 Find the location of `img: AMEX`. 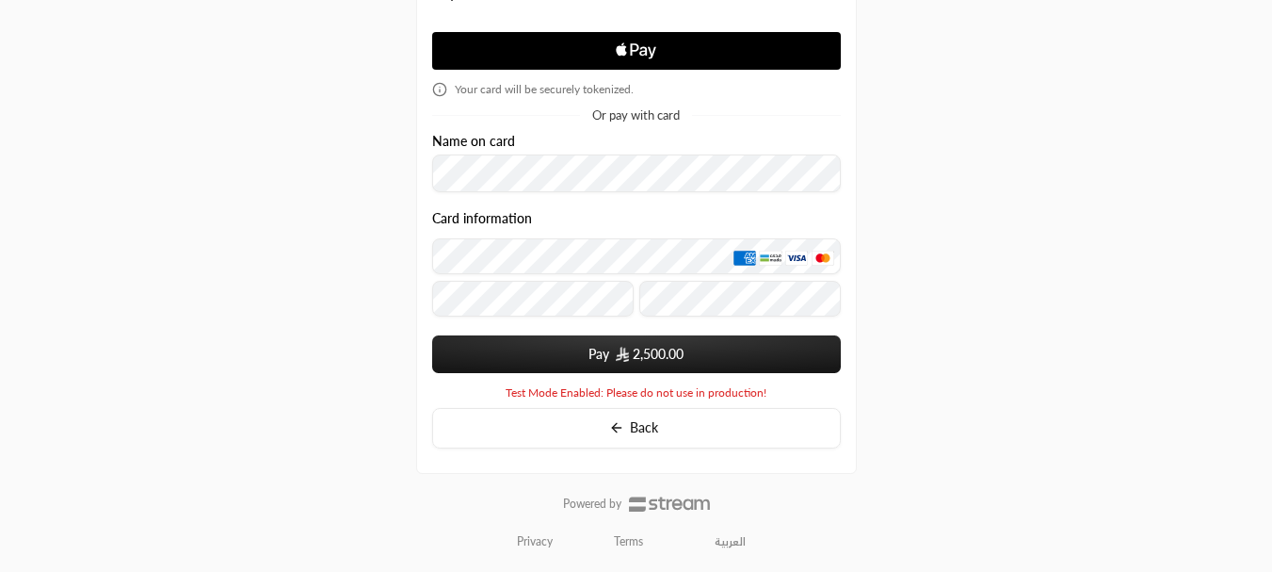

img: AMEX is located at coordinates (745, 257).